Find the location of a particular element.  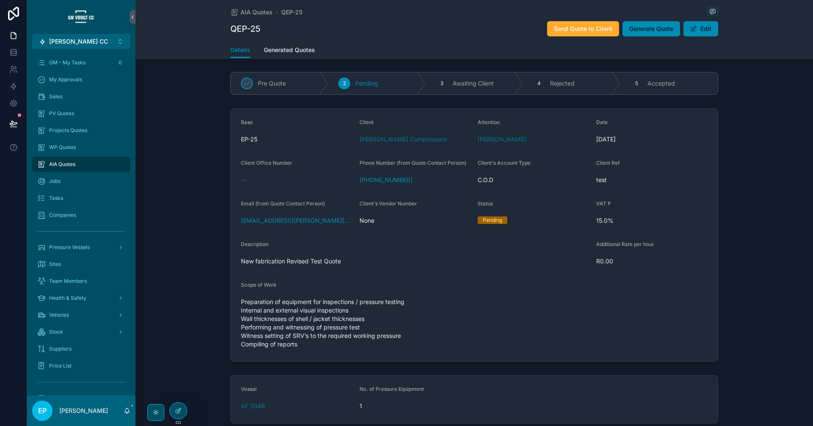

a: WP Quotes is located at coordinates (81, 147).